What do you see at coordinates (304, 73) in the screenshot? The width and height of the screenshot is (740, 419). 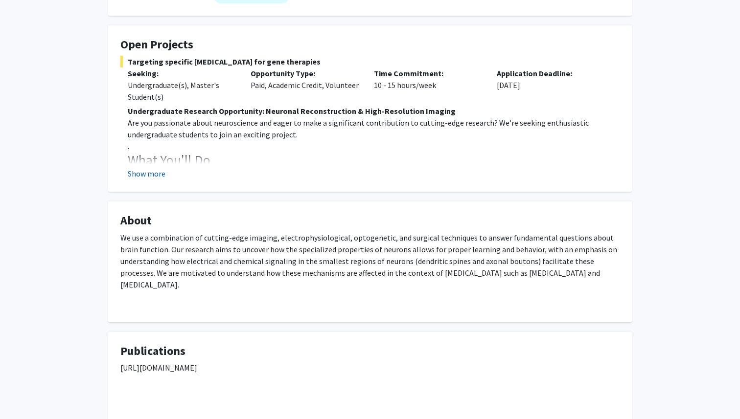 I see `p: Opportunity Type:` at bounding box center [304, 73].